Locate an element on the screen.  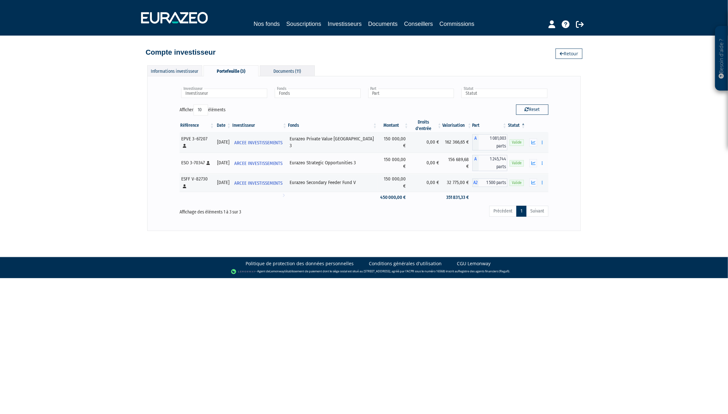
a: Conseillers is located at coordinates (418, 24).